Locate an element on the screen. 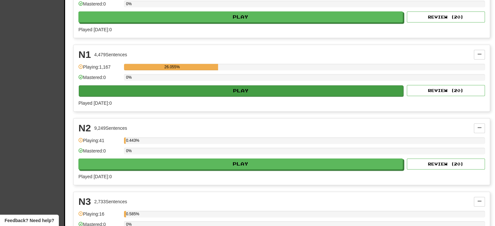 This screenshot has width=495, height=226. div: N2 is located at coordinates (85, 128).